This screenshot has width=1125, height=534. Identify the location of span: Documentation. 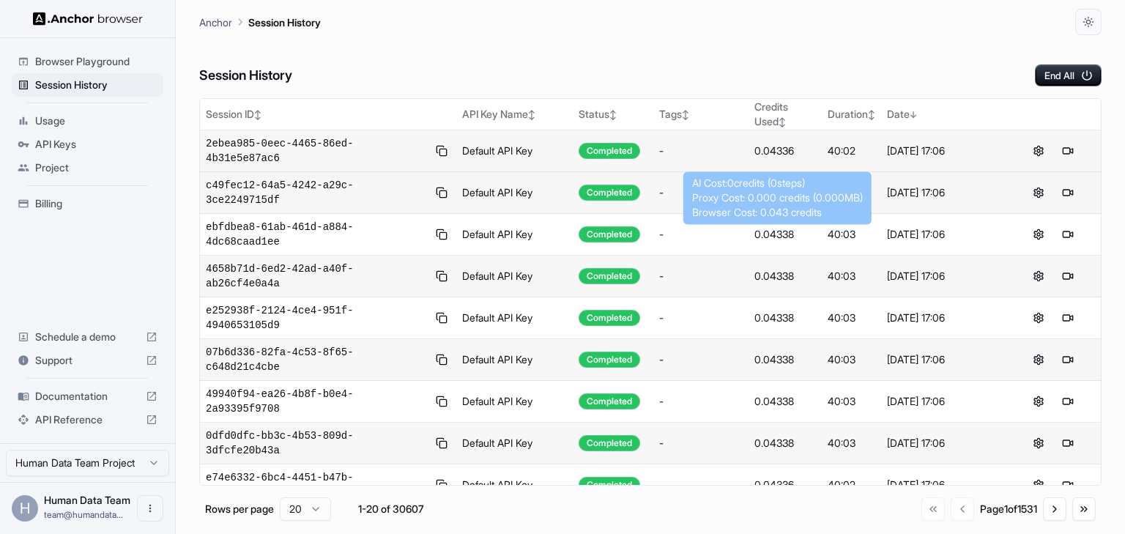
(87, 396).